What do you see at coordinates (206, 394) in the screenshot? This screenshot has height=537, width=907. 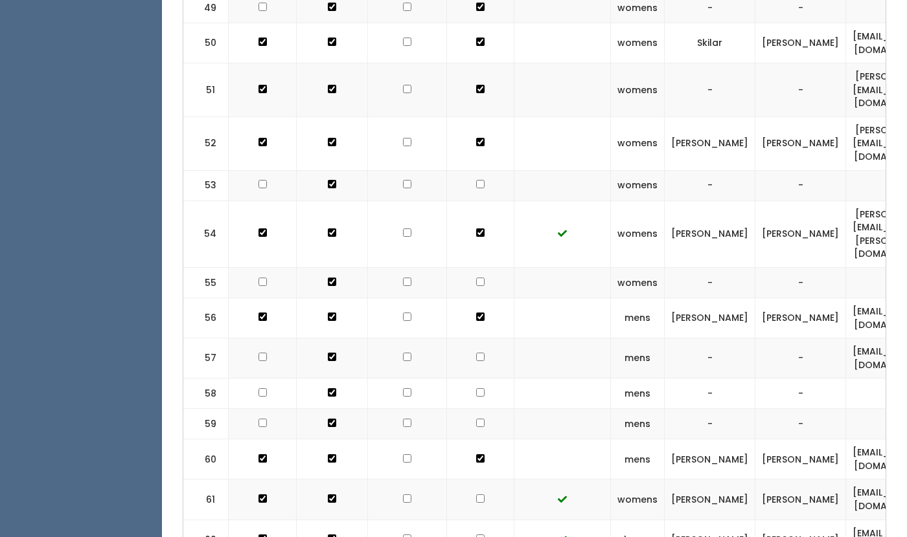 I see `td: 58` at bounding box center [206, 394].